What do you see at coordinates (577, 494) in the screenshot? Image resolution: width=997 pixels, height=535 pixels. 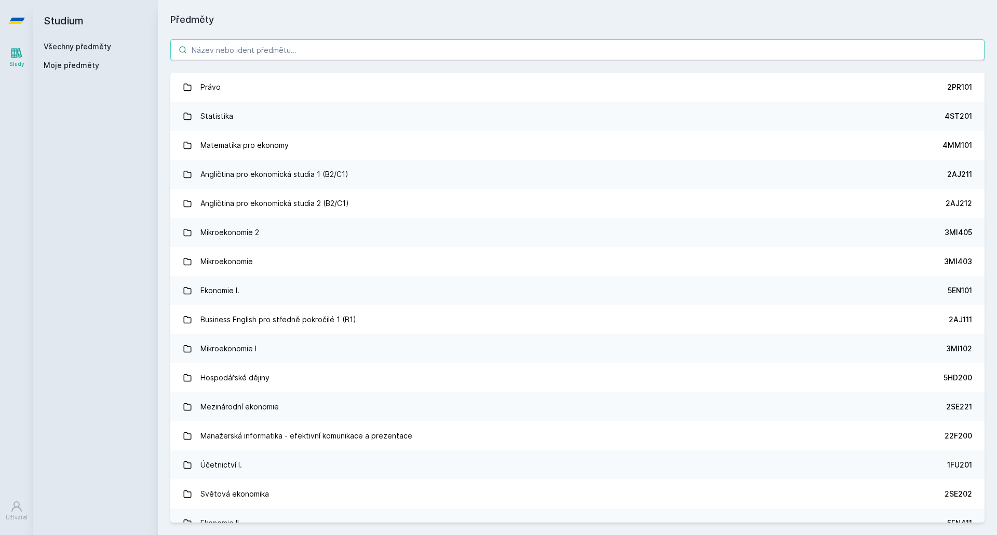 I see `a: Světová ekonomika 2SE202` at bounding box center [577, 494].